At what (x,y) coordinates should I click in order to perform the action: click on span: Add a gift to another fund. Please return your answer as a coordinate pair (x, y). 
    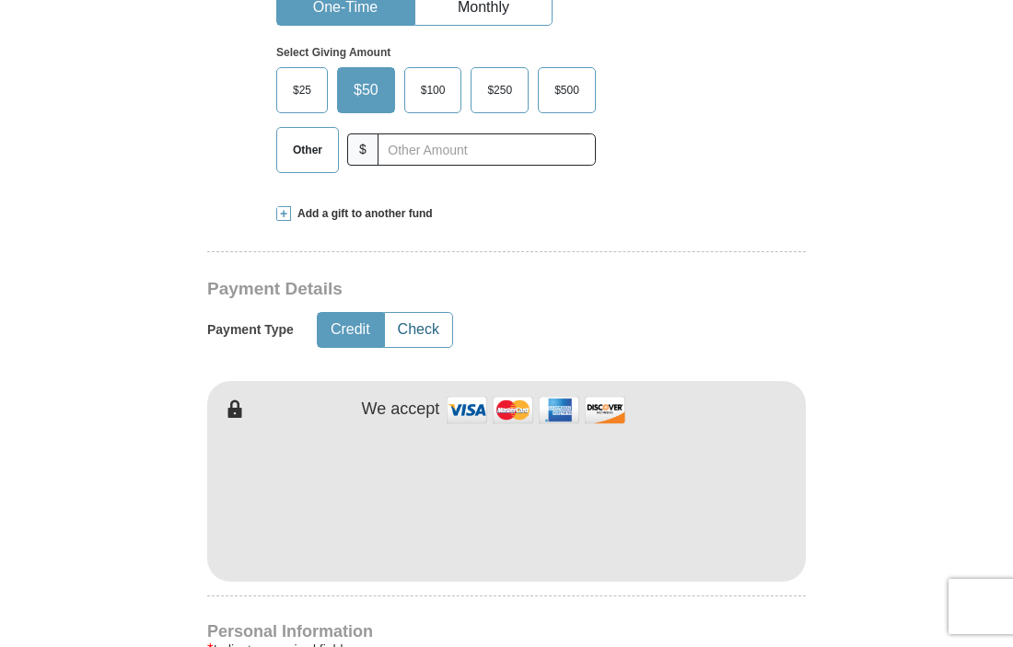
    Looking at the image, I should click on (362, 214).